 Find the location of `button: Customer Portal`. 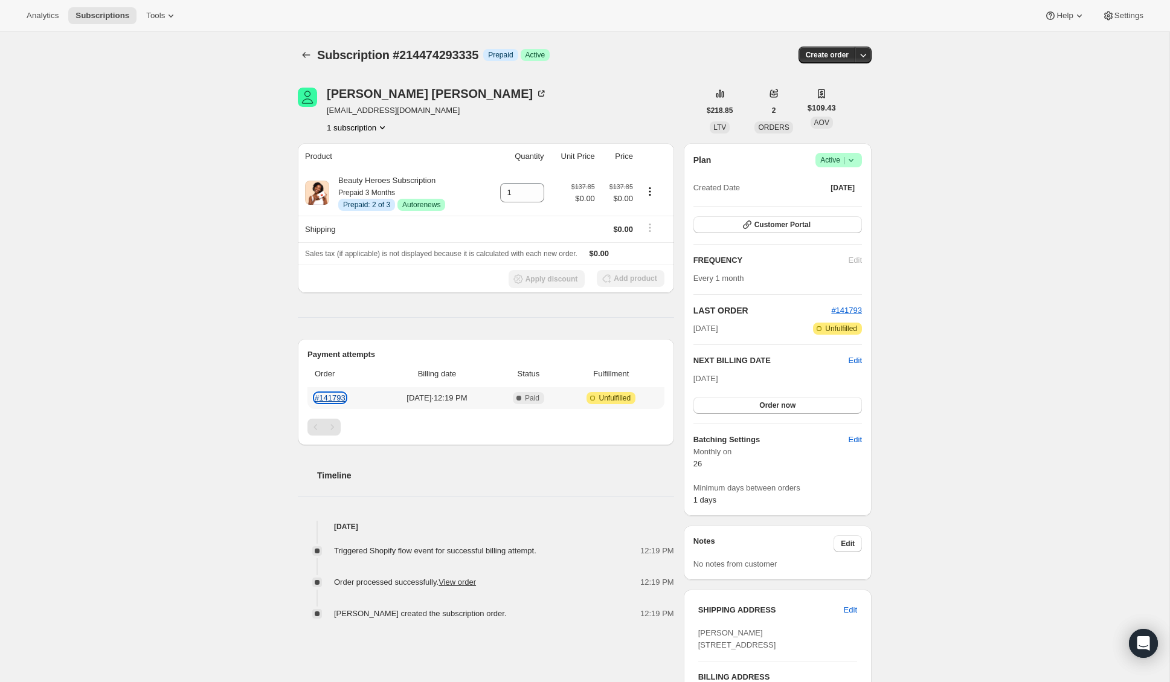

button: Customer Portal is located at coordinates (777, 225).